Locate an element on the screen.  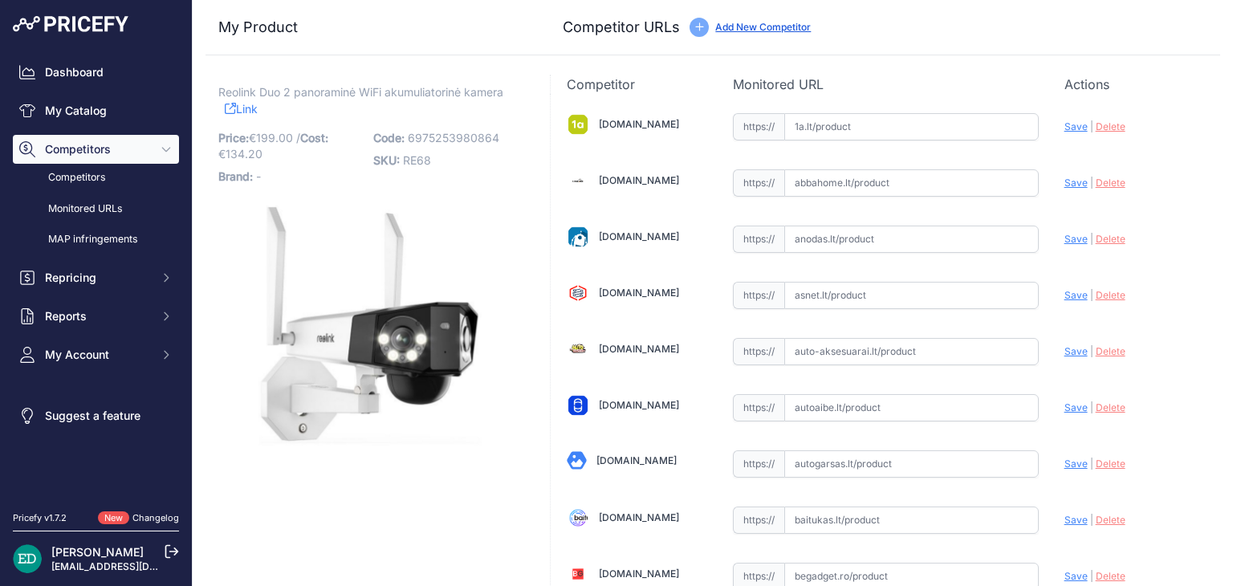
p: Actions is located at coordinates (1134, 84).